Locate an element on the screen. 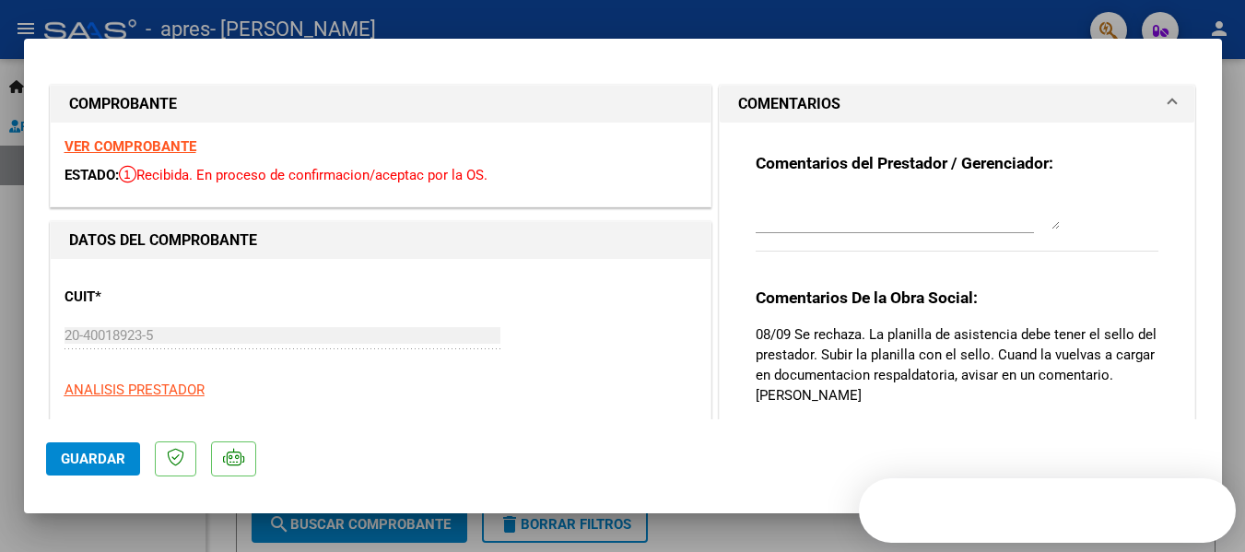 Image resolution: width=1245 pixels, height=552 pixels. p: 08/09 Se rechaza. La planilla de asistencia debe tener el sello del prestador. Subir la planilla ... is located at coordinates (958, 365).